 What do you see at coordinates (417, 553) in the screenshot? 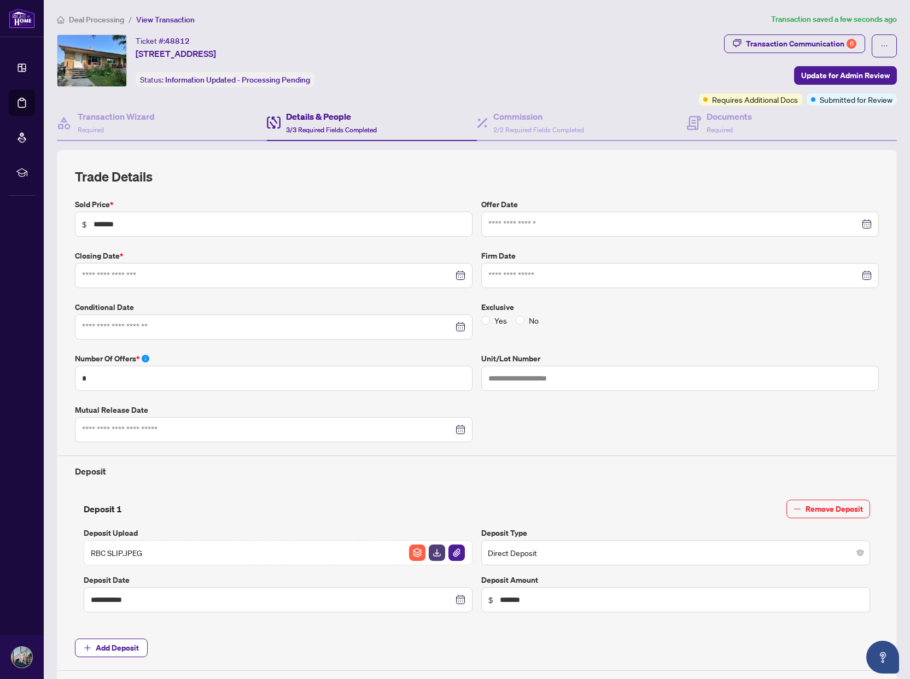
I see `img: File Archive` at bounding box center [417, 553].